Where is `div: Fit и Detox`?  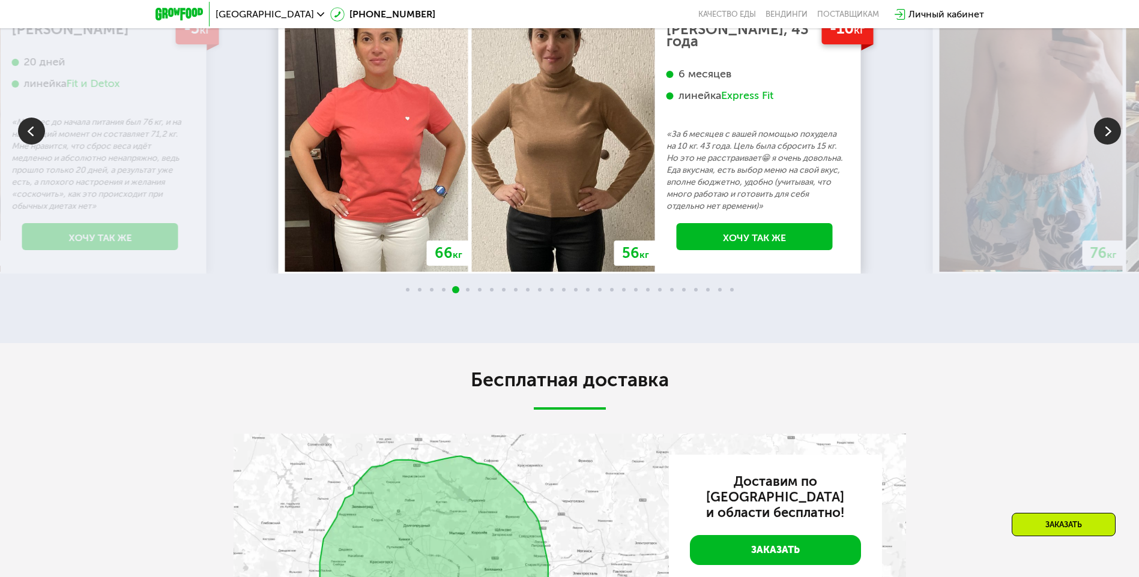
div: Fit и Detox is located at coordinates (93, 83).